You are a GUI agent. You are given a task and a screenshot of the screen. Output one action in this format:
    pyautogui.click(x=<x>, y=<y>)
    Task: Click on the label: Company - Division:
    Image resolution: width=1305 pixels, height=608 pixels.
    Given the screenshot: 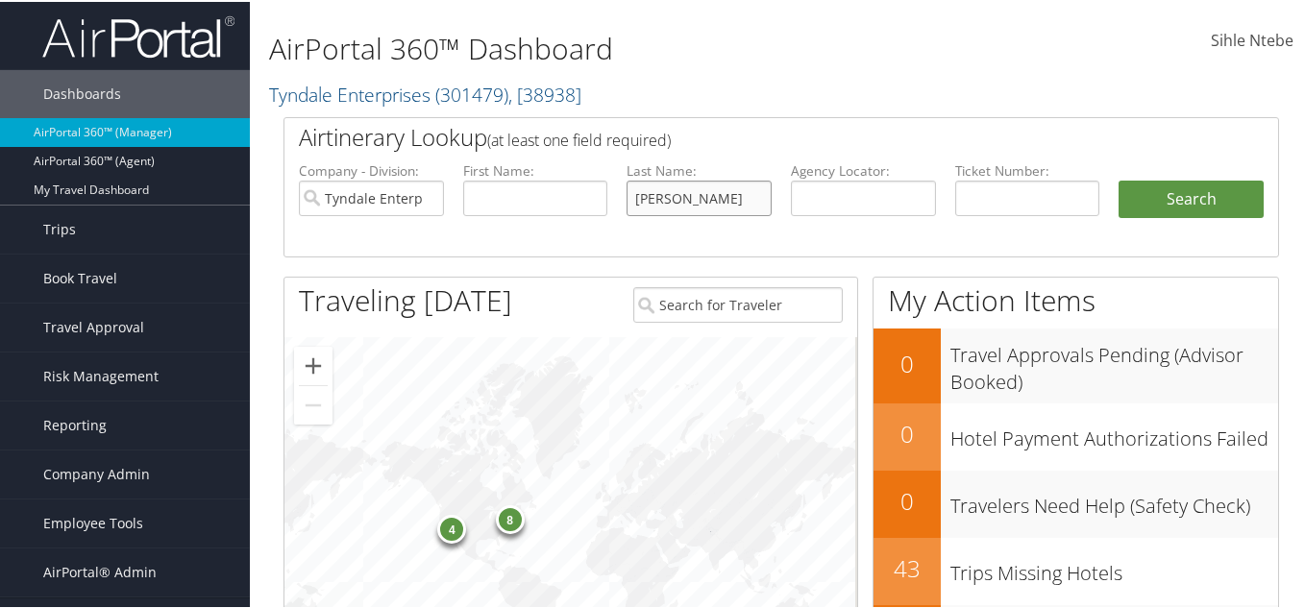 What is the action you would take?
    pyautogui.click(x=371, y=169)
    